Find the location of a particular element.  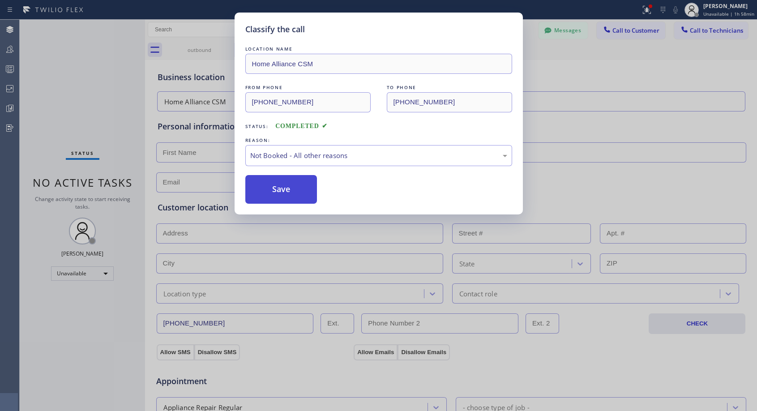

div: Not Booked - All other reasons is located at coordinates (379, 155).